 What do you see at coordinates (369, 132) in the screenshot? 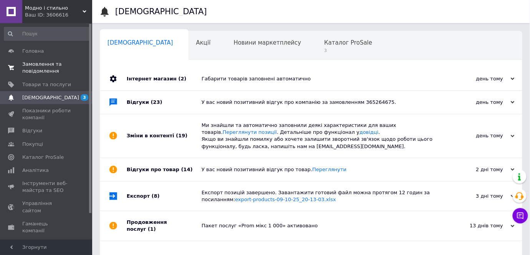
I see `a: довідці` at bounding box center [369, 132].